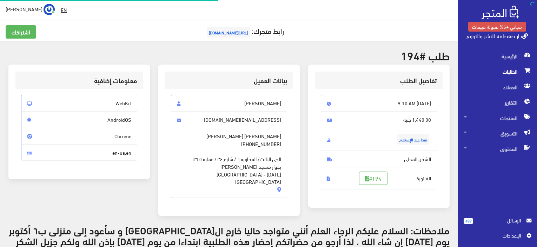 This screenshot has height=247, width=537. Describe the element at coordinates (229, 80) in the screenshot. I see `h3: بيانات العميل` at that location.